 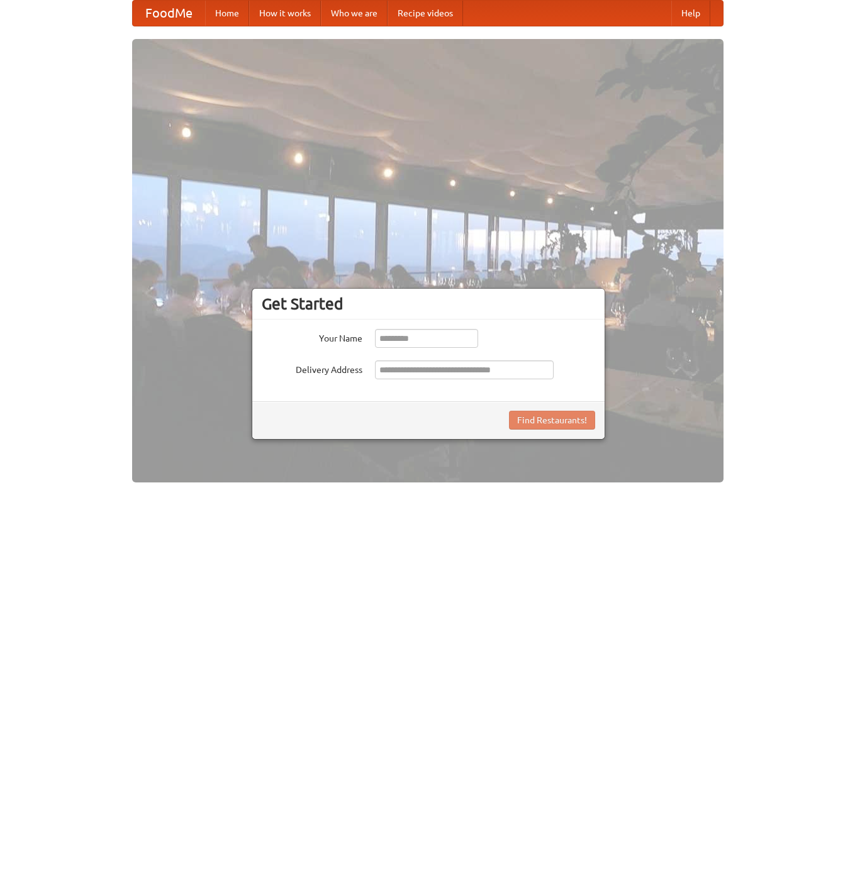 I want to click on label: Delivery Address, so click(x=312, y=368).